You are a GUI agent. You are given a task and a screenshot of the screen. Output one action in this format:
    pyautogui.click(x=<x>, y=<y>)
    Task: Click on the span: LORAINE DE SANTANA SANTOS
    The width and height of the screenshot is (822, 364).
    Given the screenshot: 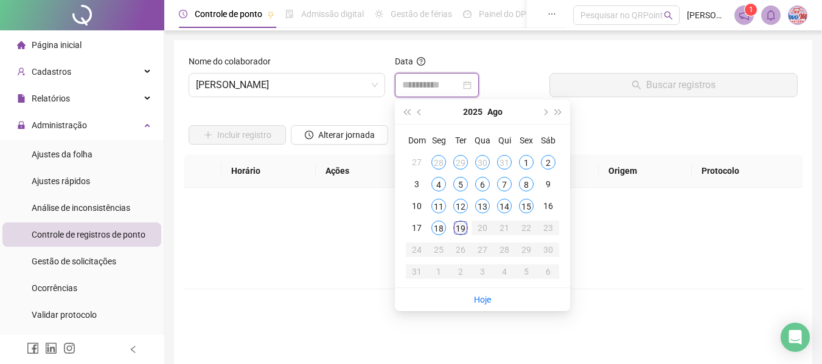 What is the action you would take?
    pyautogui.click(x=286, y=85)
    